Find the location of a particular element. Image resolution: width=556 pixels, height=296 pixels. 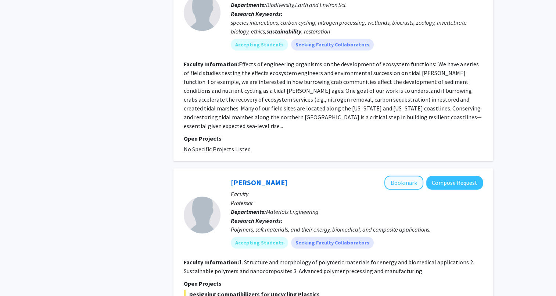

fg-read-more: 1. Structure and morphology of polymeric materials for energy and biomedical applications 2. Sust... is located at coordinates (329, 266).